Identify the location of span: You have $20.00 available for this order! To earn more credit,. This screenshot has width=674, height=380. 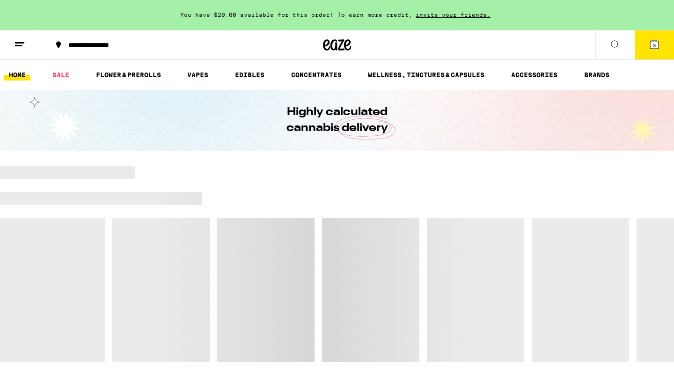
(296, 15).